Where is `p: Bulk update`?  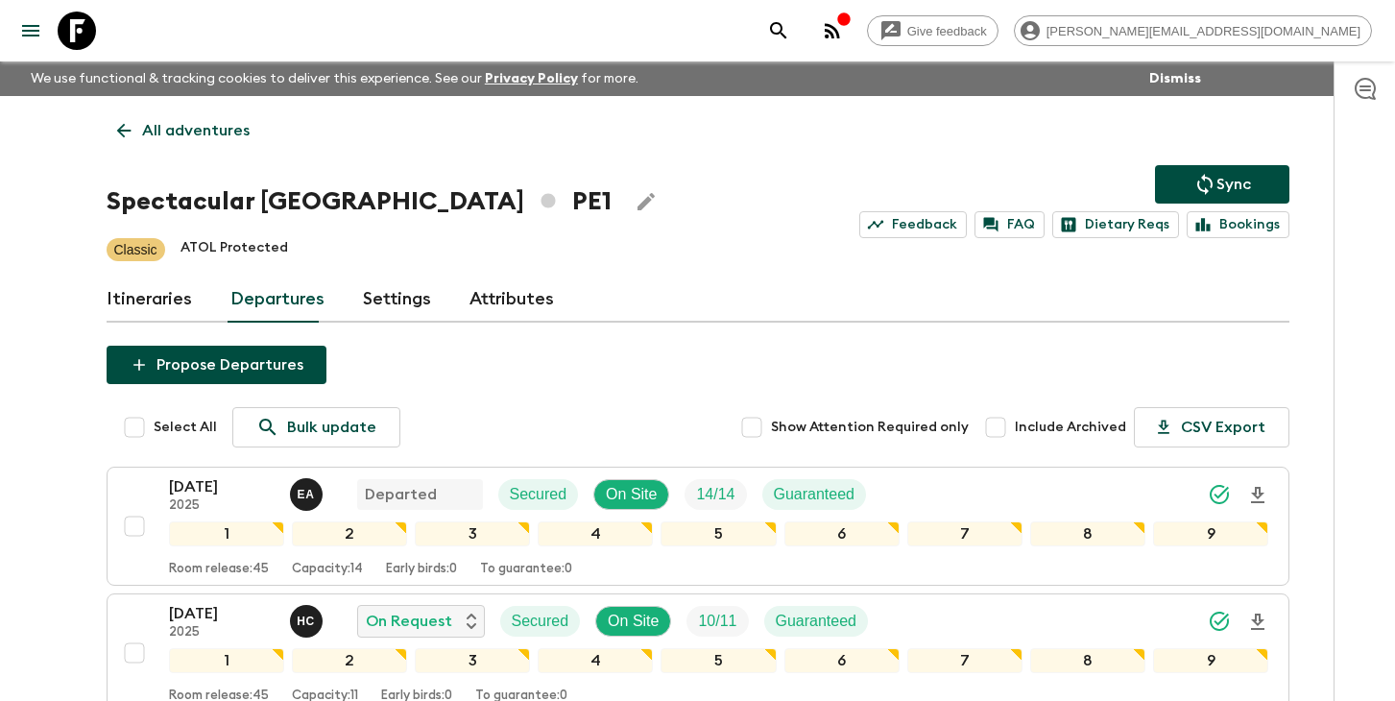
p: Bulk update is located at coordinates (331, 427).